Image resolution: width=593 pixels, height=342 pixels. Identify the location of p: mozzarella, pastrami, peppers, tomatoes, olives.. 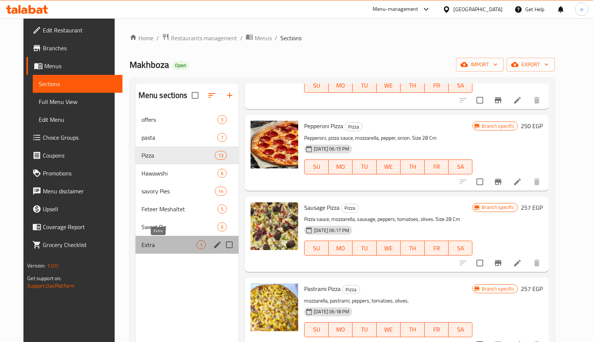
(389, 301).